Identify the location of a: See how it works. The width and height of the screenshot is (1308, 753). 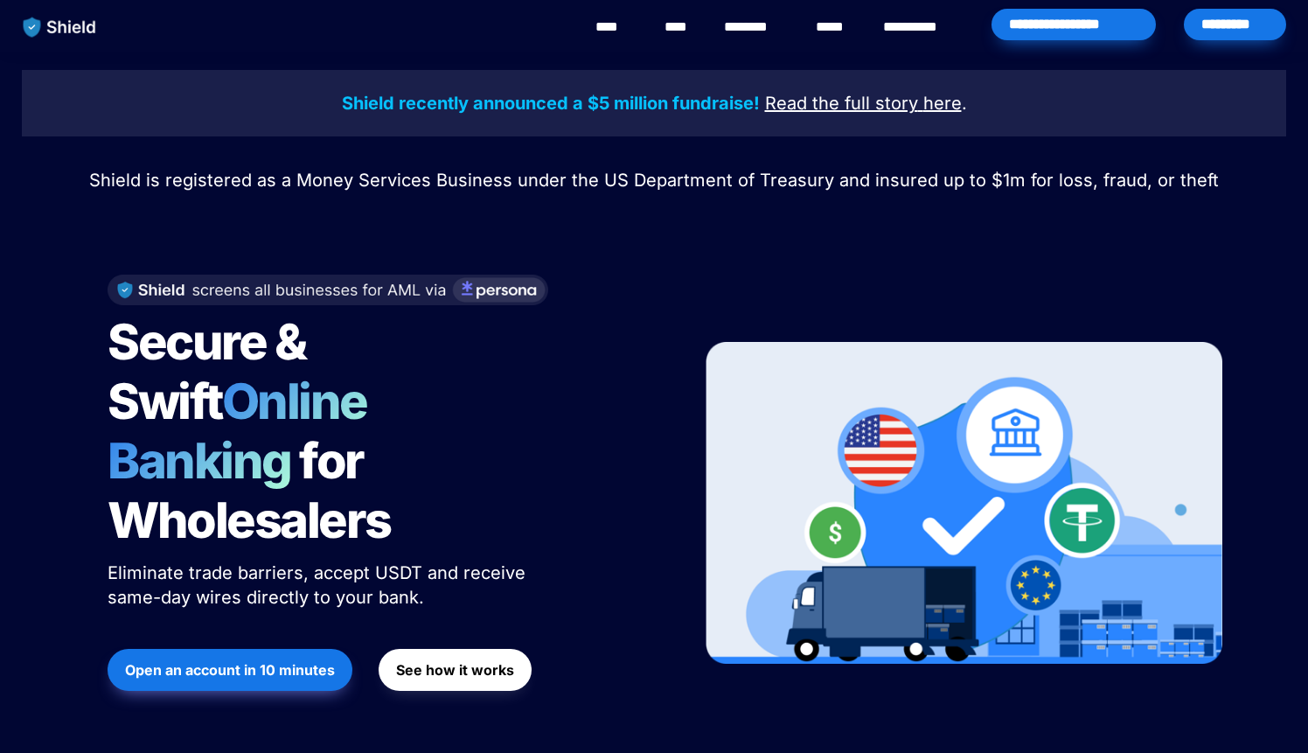
(455, 670).